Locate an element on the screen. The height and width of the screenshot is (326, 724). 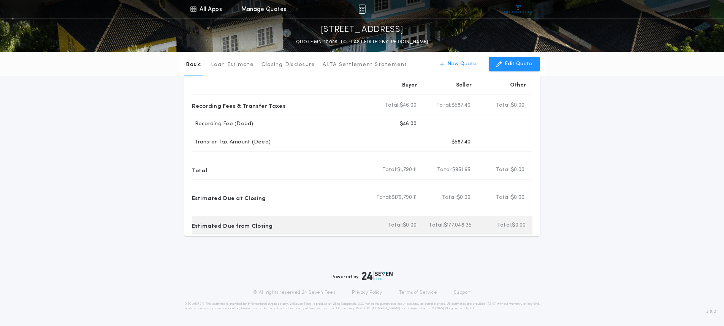
p: $587.40 is located at coordinates (461, 142).